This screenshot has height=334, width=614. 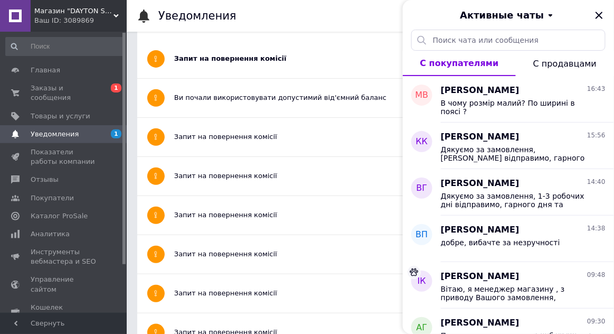 I want to click on button: С продавцами, so click(x=565, y=63).